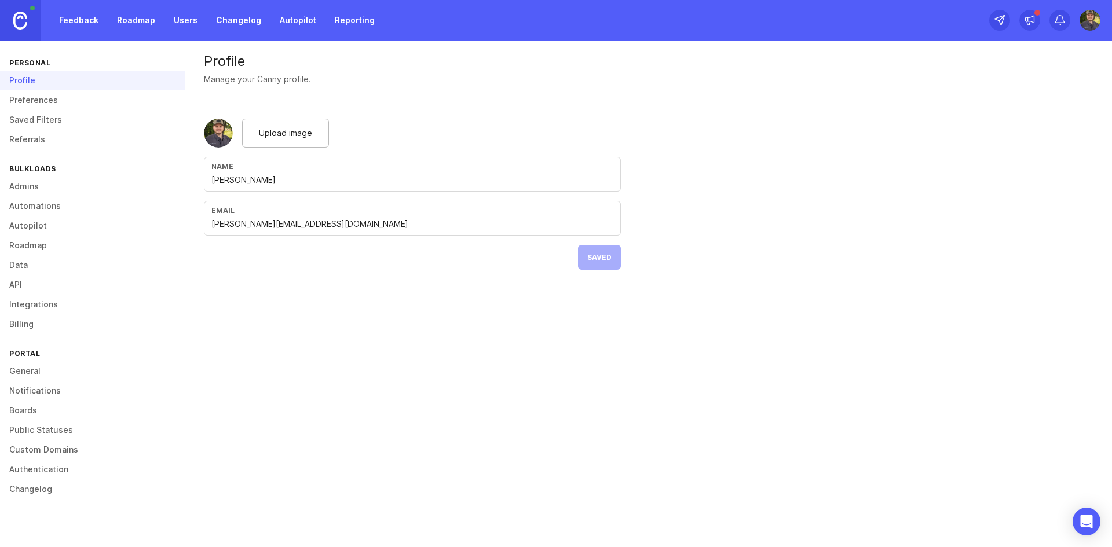 The width and height of the screenshot is (1112, 547). What do you see at coordinates (1090, 20) in the screenshot?
I see `button: Tyler` at bounding box center [1090, 20].